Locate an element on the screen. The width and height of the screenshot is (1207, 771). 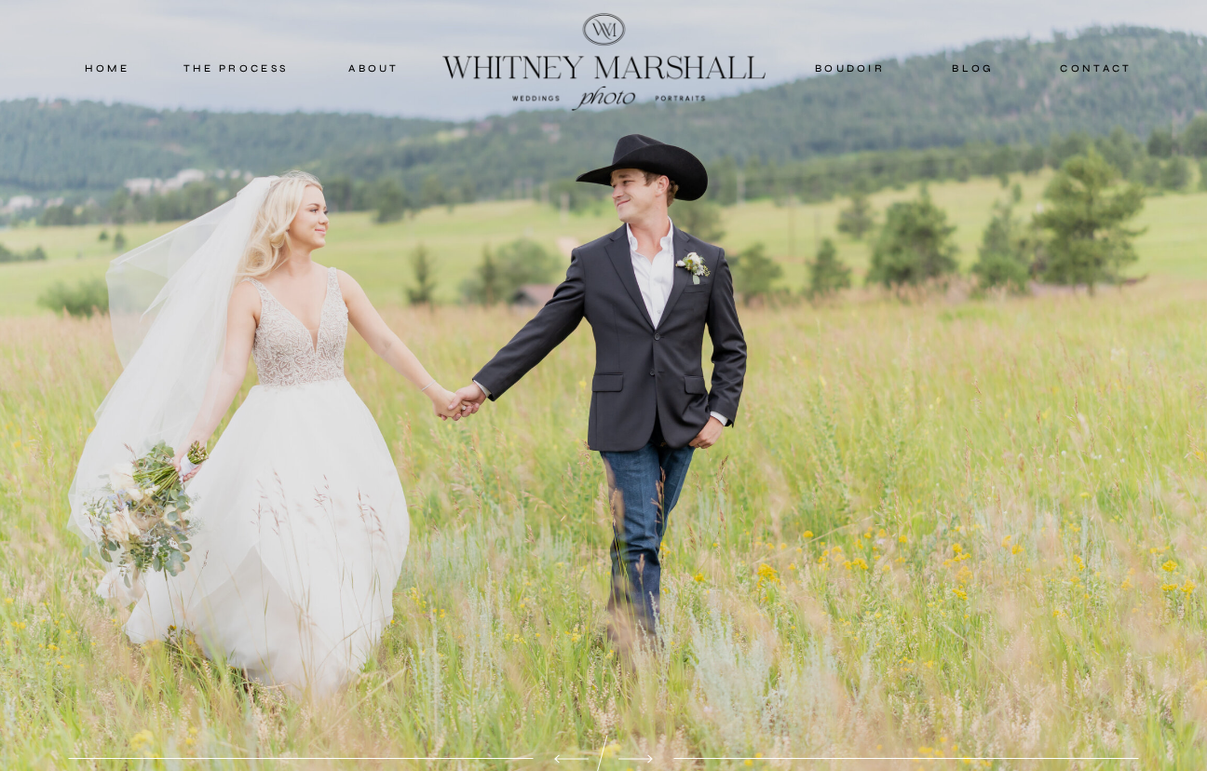
a: contact is located at coordinates (1096, 68).